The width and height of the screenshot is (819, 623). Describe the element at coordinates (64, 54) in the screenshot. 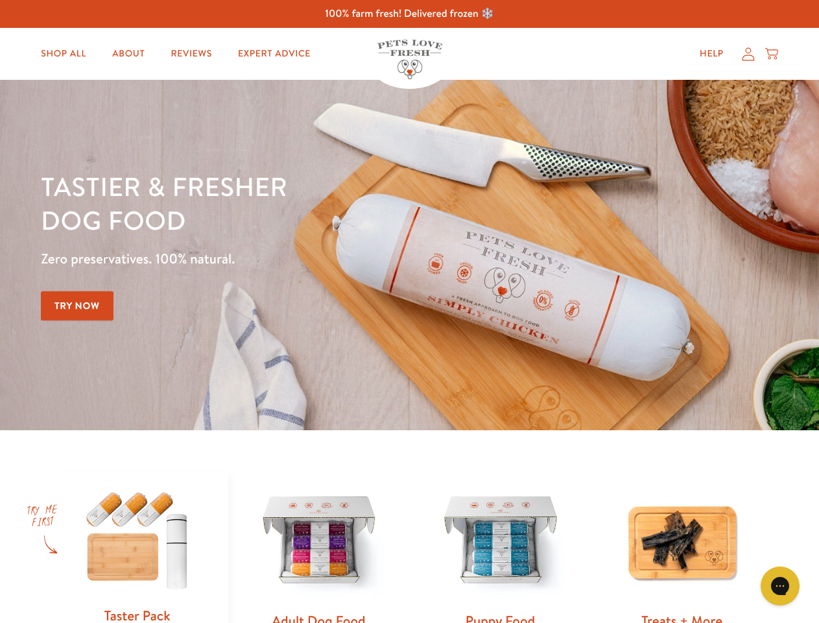

I see `a: Shop All` at that location.